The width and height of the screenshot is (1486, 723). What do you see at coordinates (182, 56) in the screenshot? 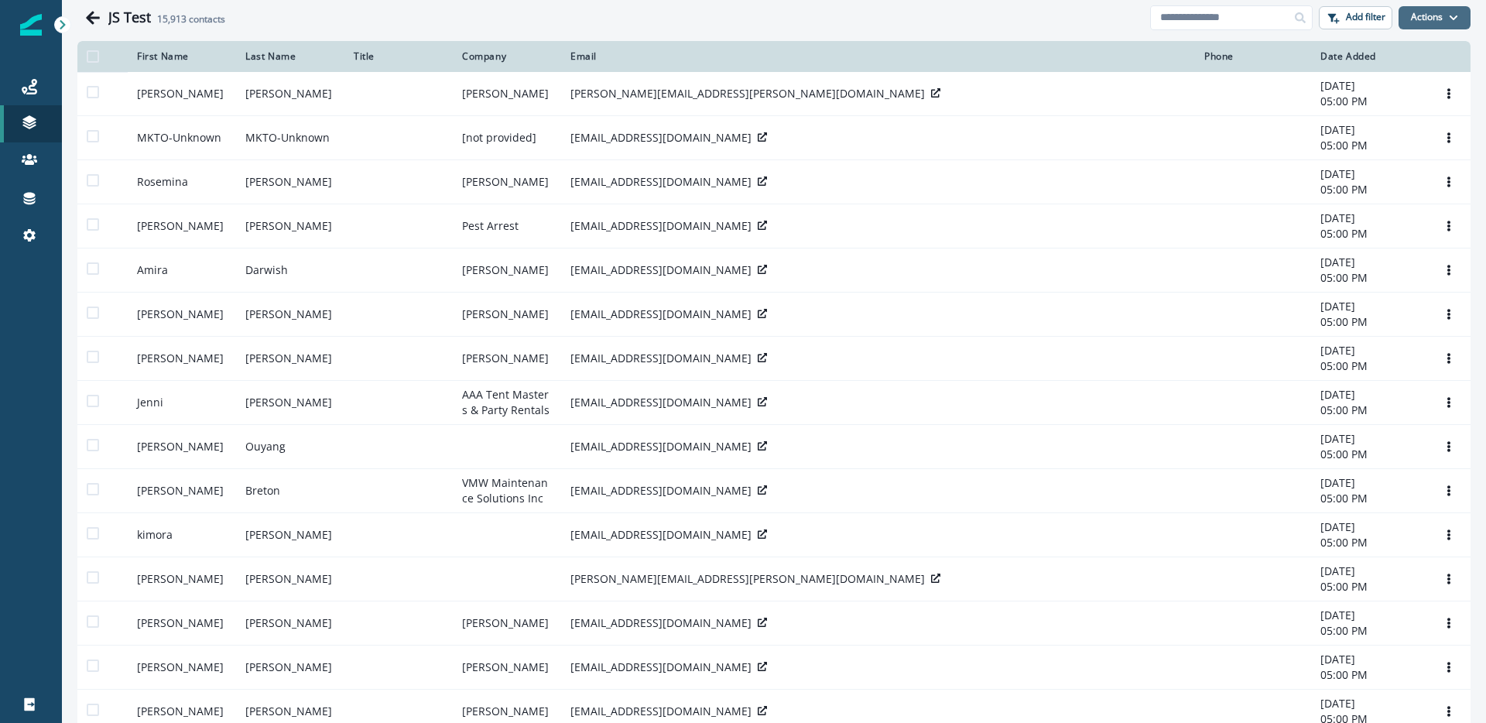
I see `div: First Name` at bounding box center [182, 56].